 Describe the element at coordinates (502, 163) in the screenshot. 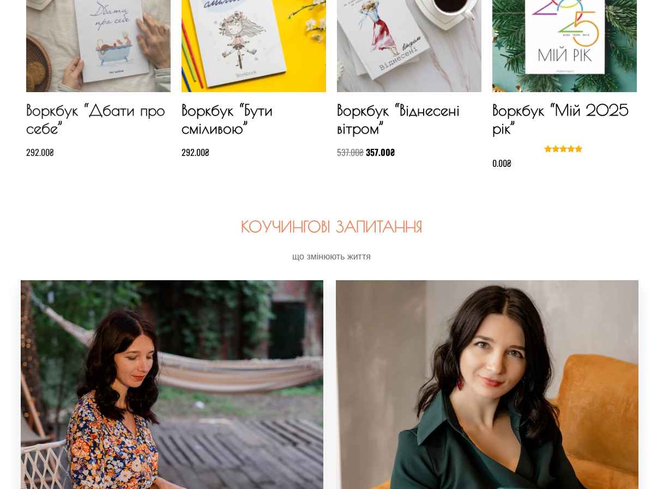

I see `bdi: 0.00` at that location.